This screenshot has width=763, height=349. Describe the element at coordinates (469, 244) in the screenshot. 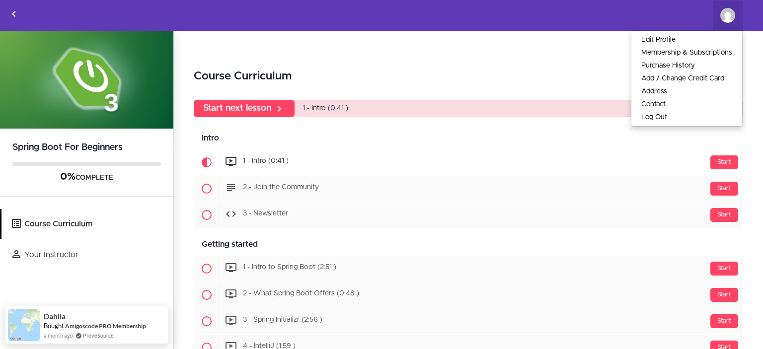

I see `div: Getting started` at that location.